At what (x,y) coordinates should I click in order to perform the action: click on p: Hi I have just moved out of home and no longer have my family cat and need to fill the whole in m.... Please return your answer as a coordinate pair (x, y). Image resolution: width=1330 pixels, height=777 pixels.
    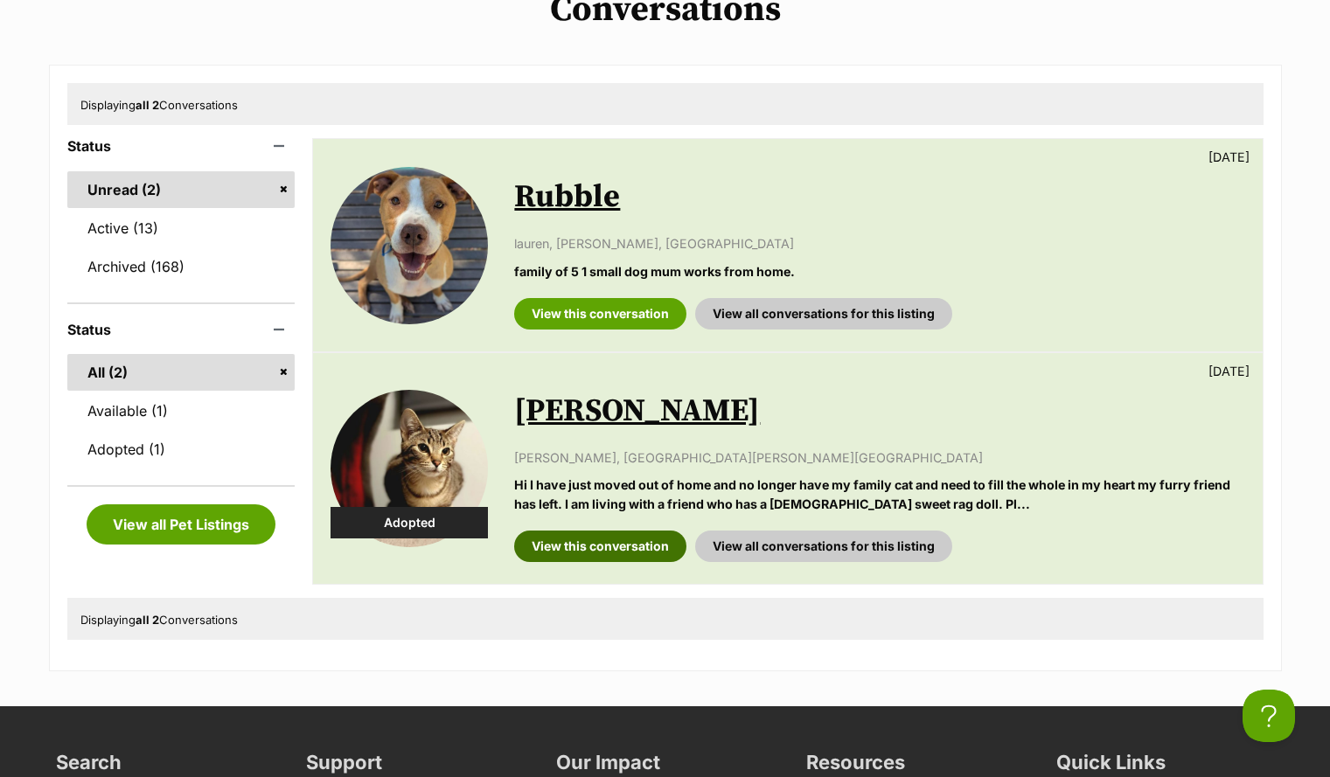
    Looking at the image, I should click on (878, 494).